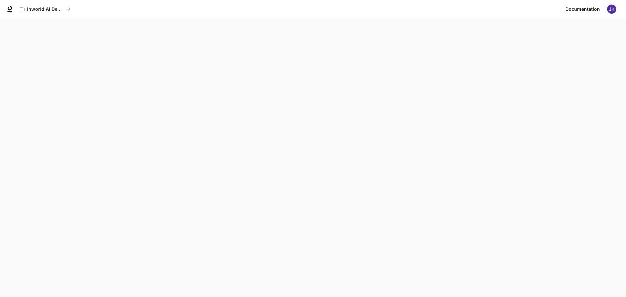  Describe the element at coordinates (45, 9) in the screenshot. I see `p: Inworld AI Demos` at that location.